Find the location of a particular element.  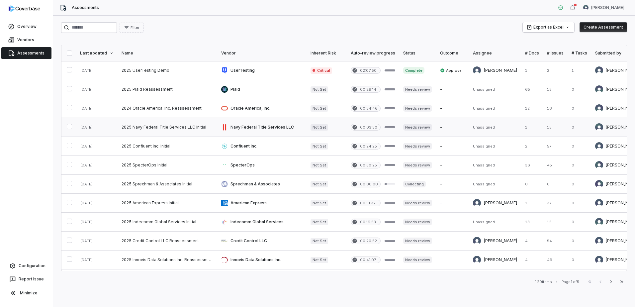

img: logo-D7KZi-bG.svg is located at coordinates (24, 9).